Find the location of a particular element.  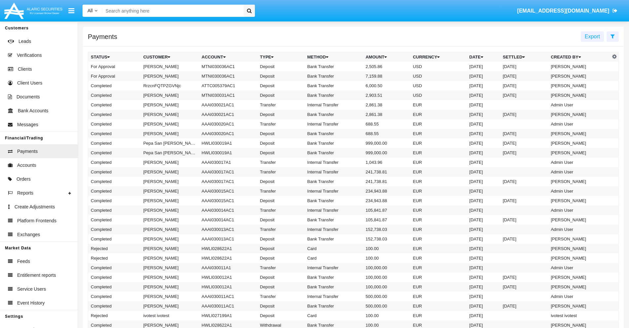

span: Feeds is located at coordinates (23, 261).